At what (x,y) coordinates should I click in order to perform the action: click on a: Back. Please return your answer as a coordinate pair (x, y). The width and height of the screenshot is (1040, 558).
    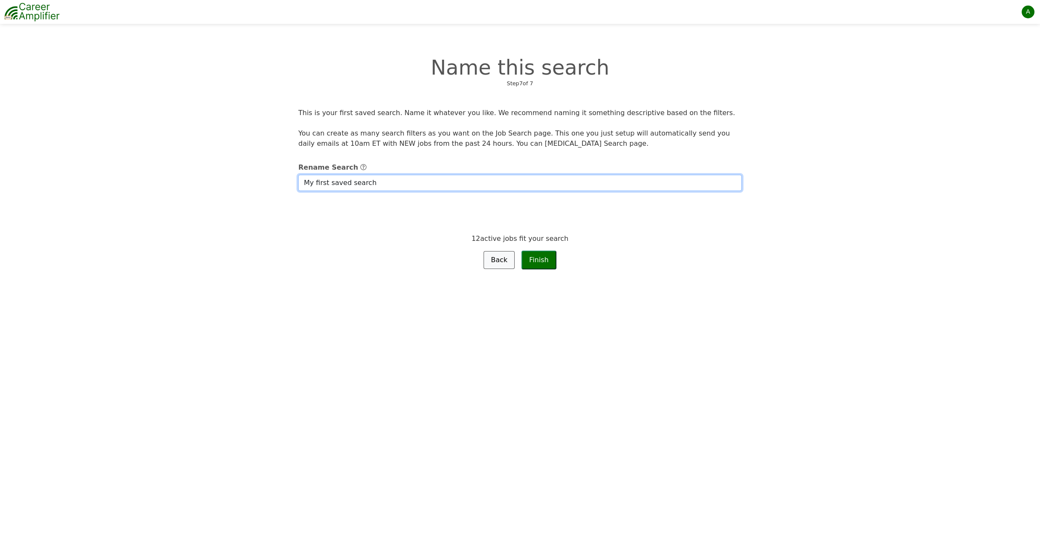
    Looking at the image, I should click on (499, 260).